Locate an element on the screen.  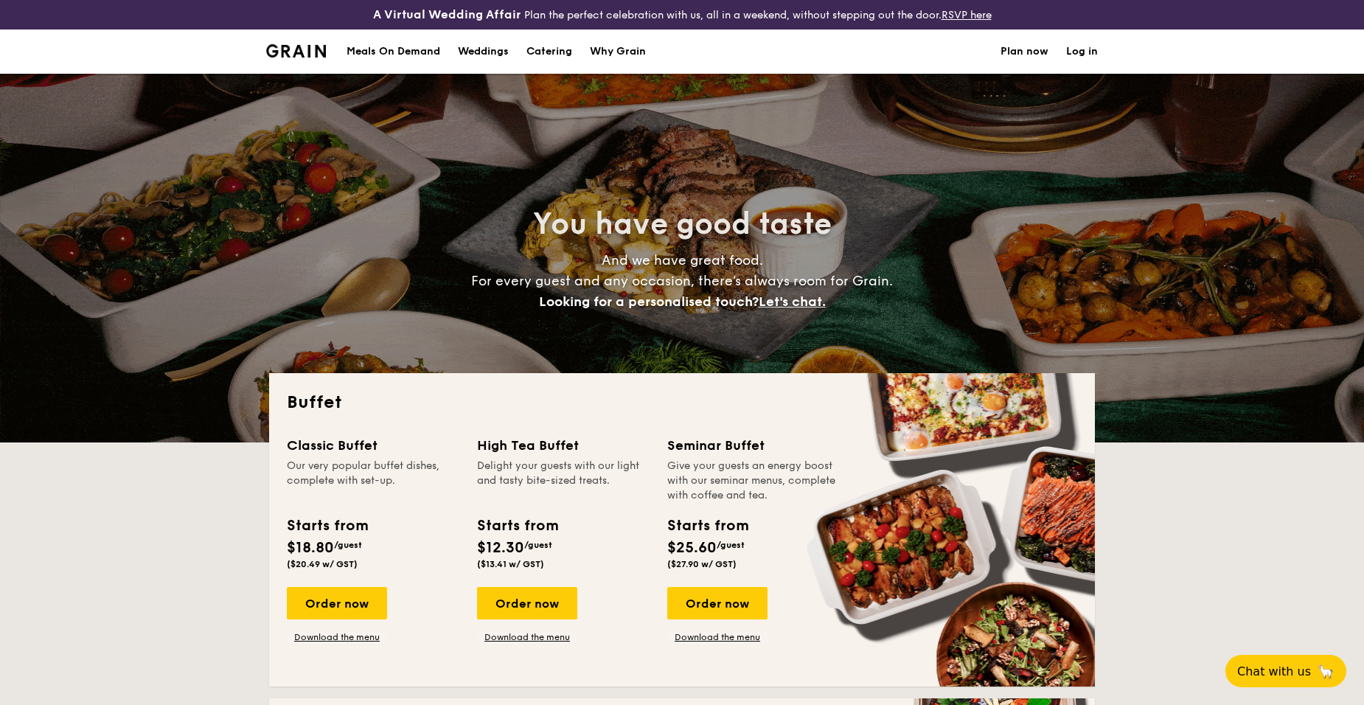
div: Why Grain is located at coordinates (618, 52).